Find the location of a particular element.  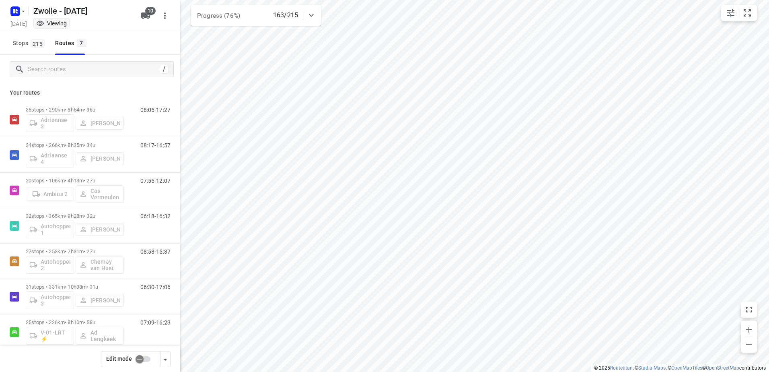

p: 20 stops • 106km • 4h13m • 27u is located at coordinates (75, 180).